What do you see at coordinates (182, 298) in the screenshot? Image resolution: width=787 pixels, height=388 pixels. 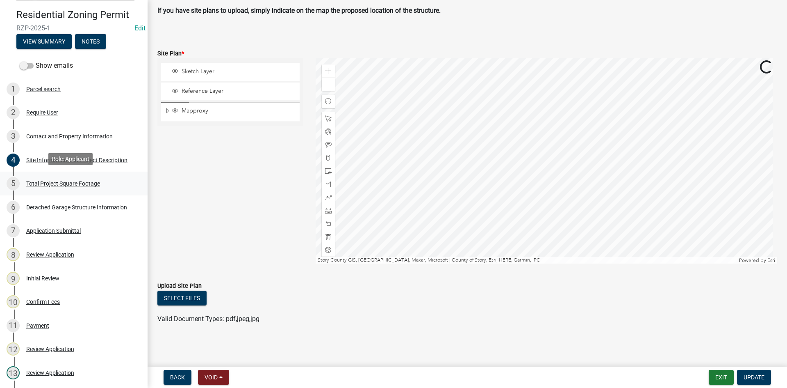 I see `button: Select files` at bounding box center [182, 298].